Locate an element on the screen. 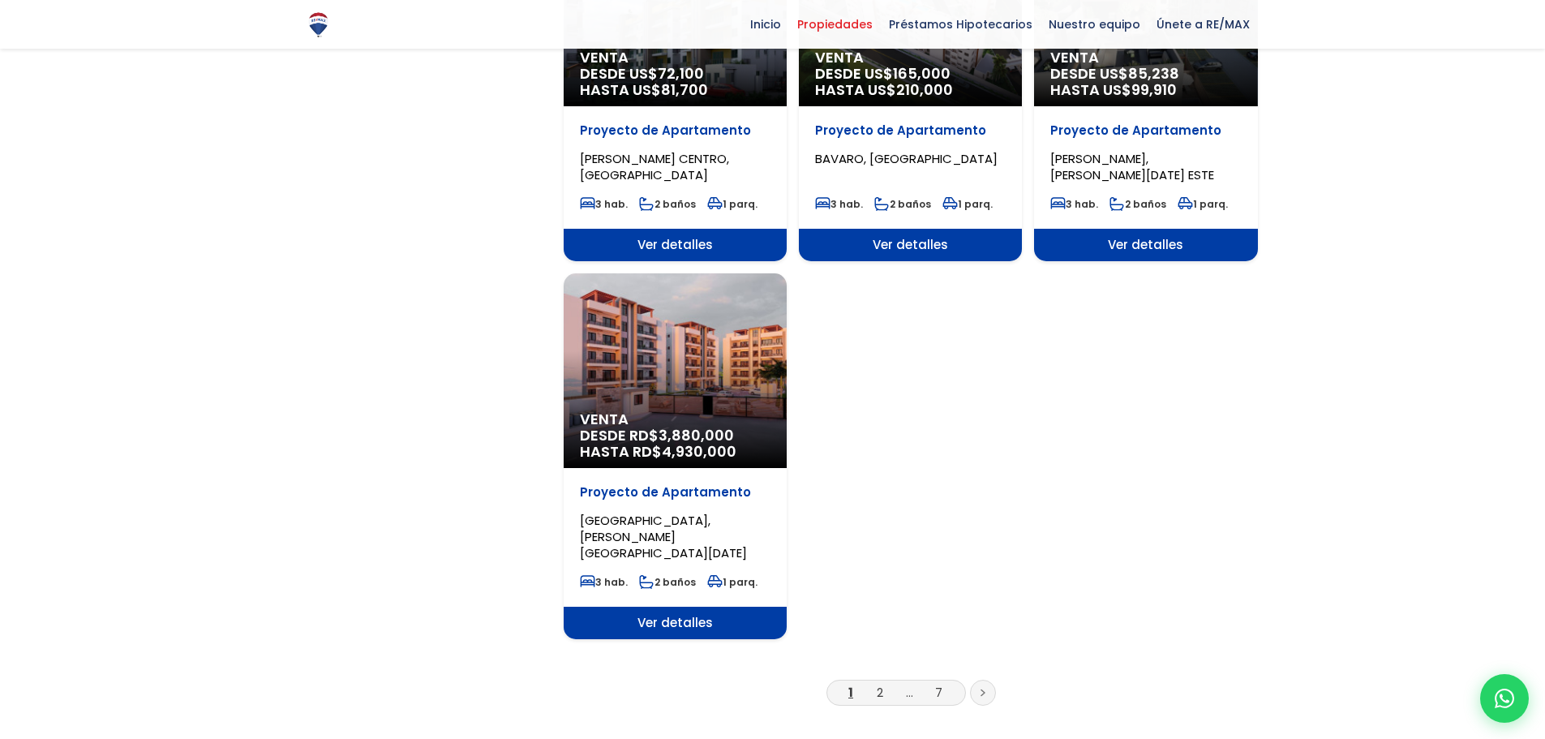 The width and height of the screenshot is (1545, 739). span: Inicio is located at coordinates (766, 24).